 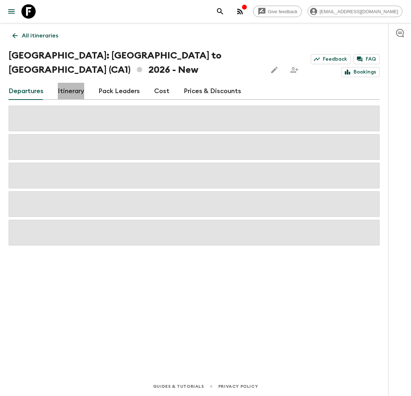 I want to click on a: Itinerary, so click(x=71, y=91).